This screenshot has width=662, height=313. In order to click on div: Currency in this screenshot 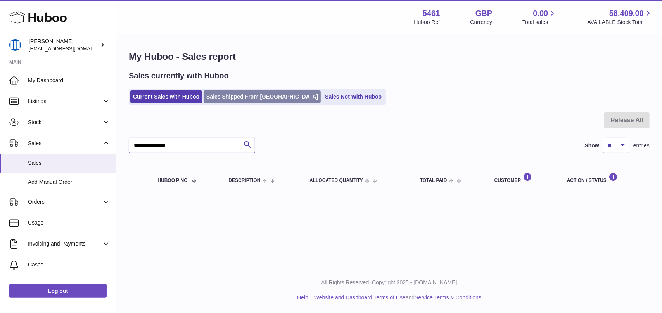, I will do `click(481, 22)`.